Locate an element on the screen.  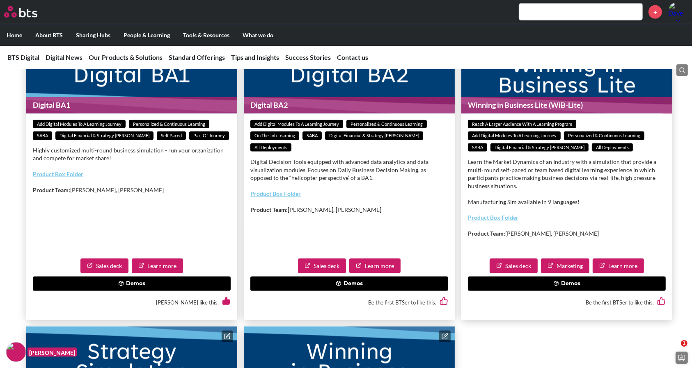
img: Dave Ackley is located at coordinates (678, 12).